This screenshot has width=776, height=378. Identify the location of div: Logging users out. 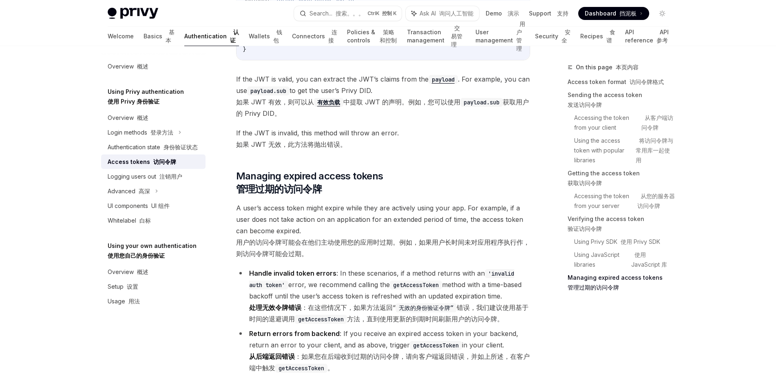
(145, 176).